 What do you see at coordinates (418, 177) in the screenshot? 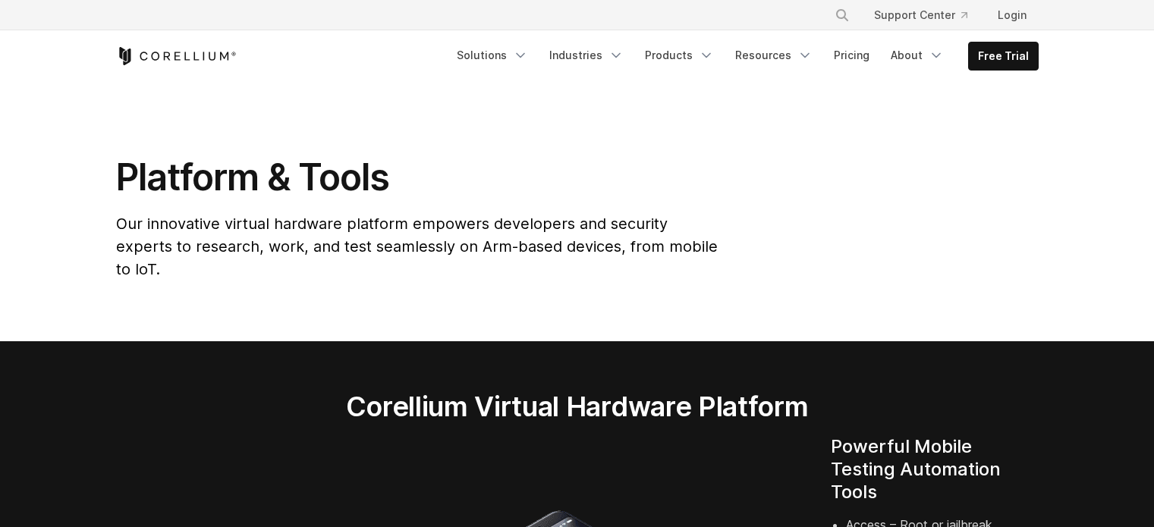
I see `h1: Platform & Tools` at bounding box center [418, 177].